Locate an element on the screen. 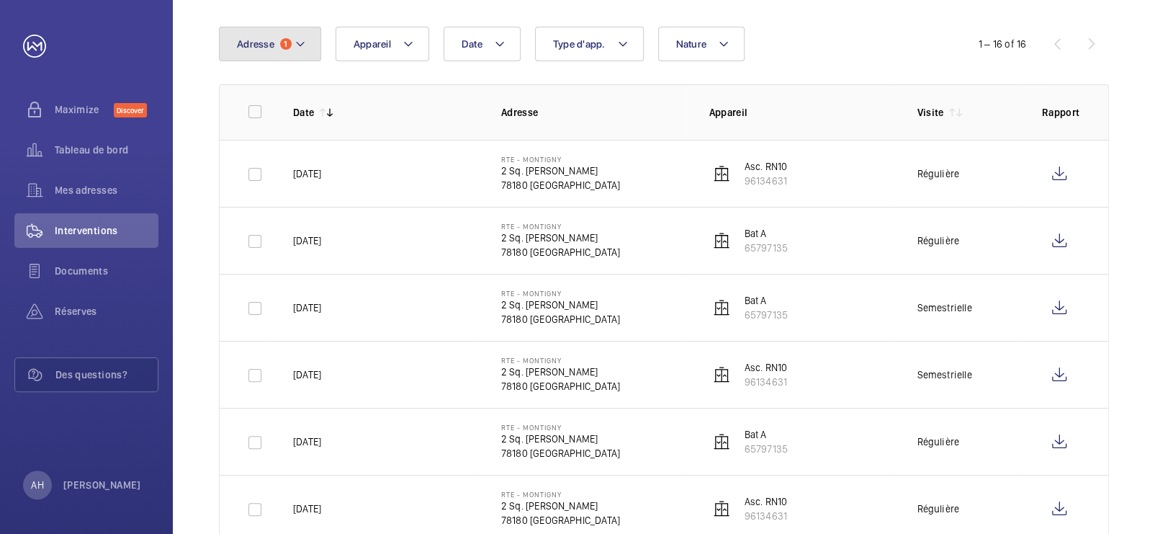 This screenshot has width=1155, height=534. span: Type d'app. is located at coordinates (579, 44).